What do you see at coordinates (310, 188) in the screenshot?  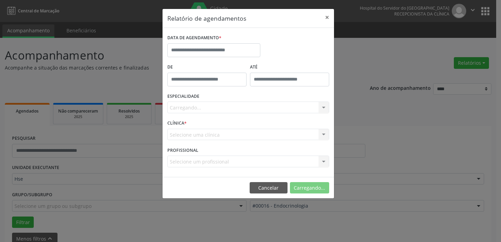 I see `button: Carregando...` at bounding box center [310, 188].